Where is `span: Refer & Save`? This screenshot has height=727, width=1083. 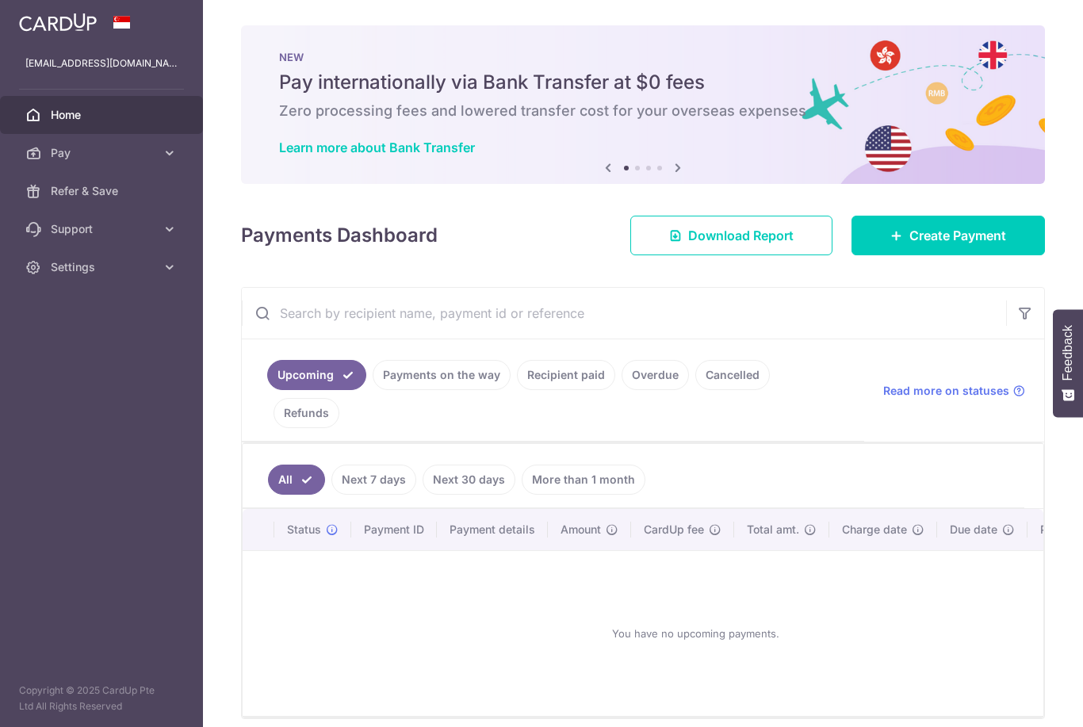
span: Refer & Save is located at coordinates (103, 191).